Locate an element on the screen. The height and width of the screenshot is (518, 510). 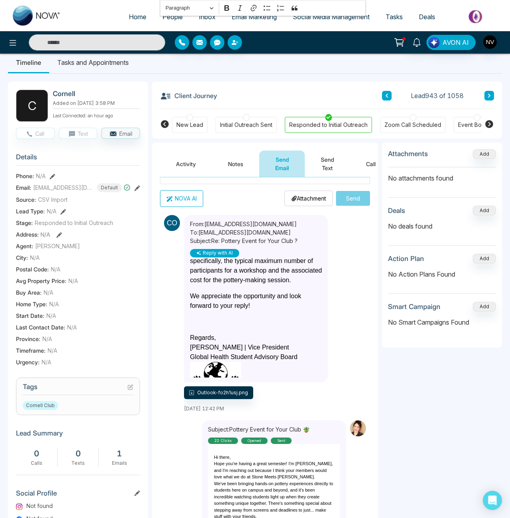
div: Responded to Initial Outreach is located at coordinates (329, 125).